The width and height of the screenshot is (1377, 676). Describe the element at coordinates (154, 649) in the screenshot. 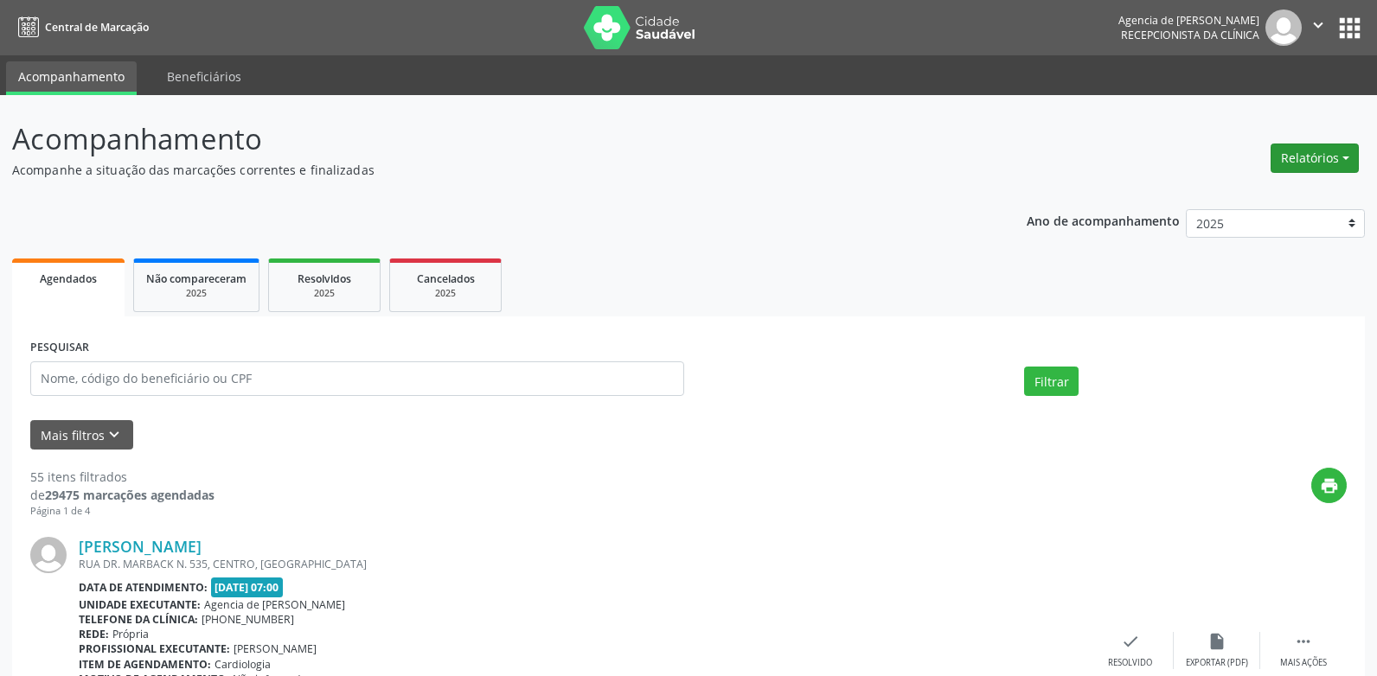

I see `b: Profissional executante:` at that location.